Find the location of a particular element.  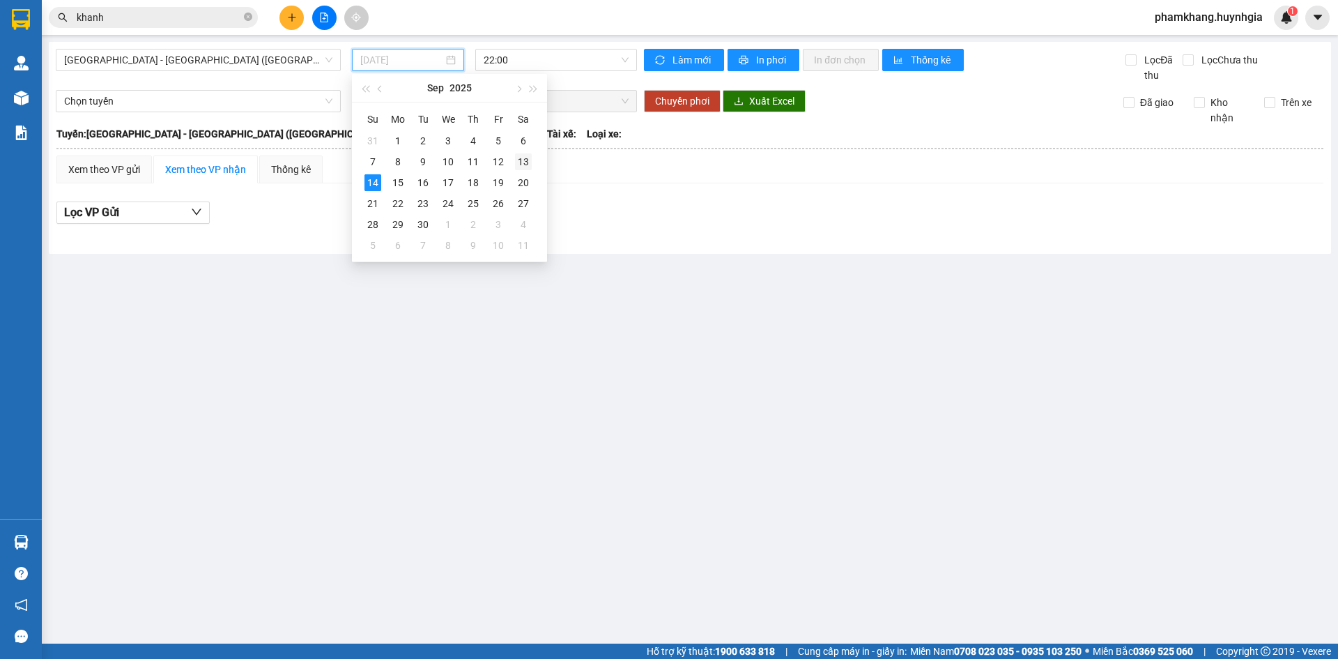

span: Đã giao is located at coordinates (1157, 102).